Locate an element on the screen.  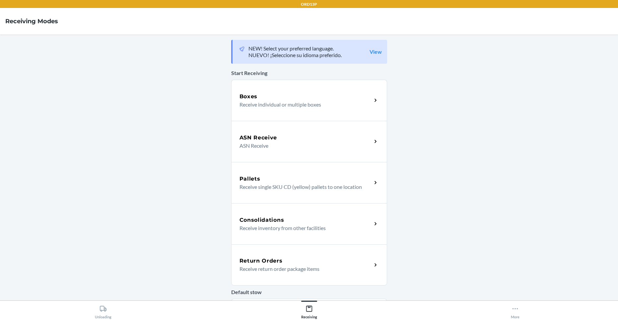
p: NEW! Select your preferred language. is located at coordinates (295, 48).